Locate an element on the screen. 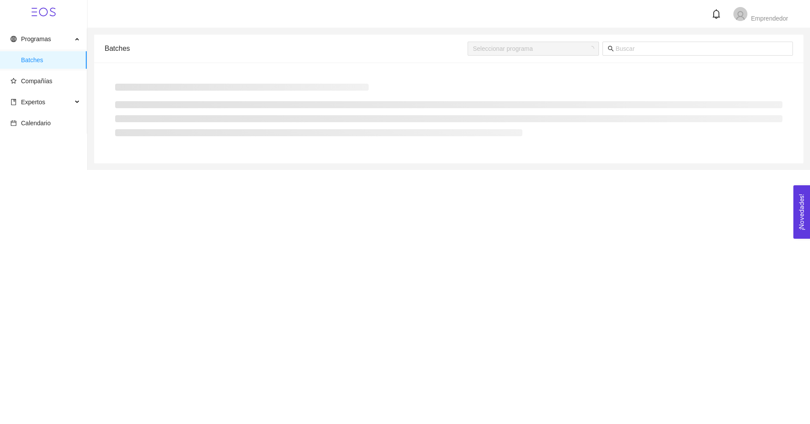  button: Open Feedback Widget is located at coordinates (802, 212).